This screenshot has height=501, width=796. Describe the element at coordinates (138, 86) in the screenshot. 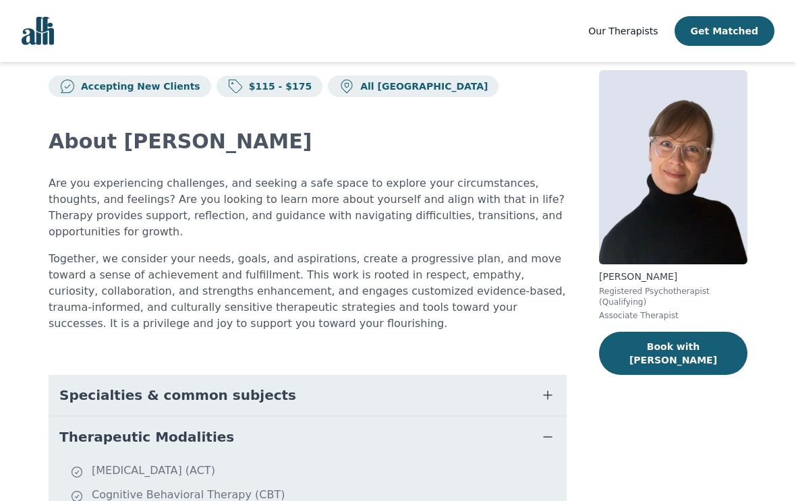

I see `p: Accepting New Clients` at that location.